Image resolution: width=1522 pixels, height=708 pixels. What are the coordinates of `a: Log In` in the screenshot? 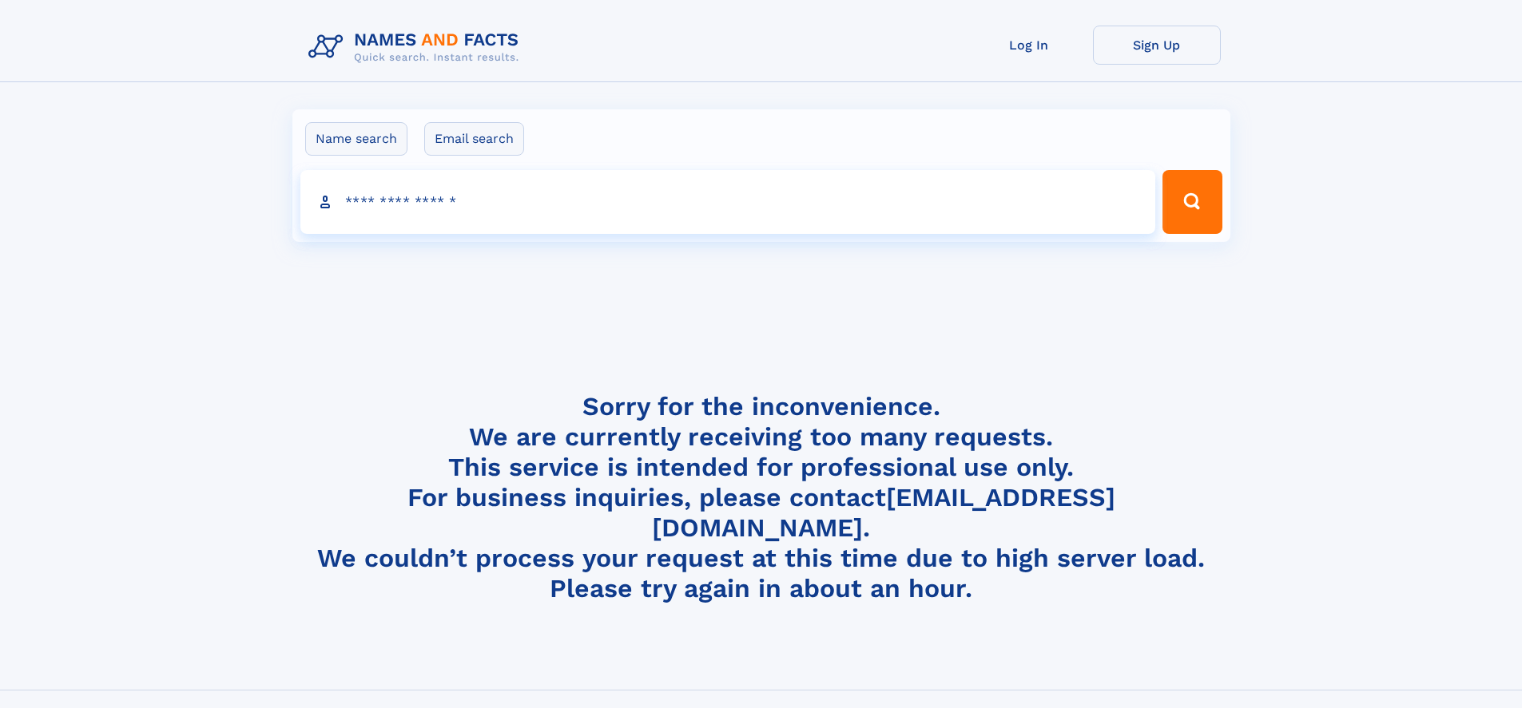 It's located at (1029, 45).